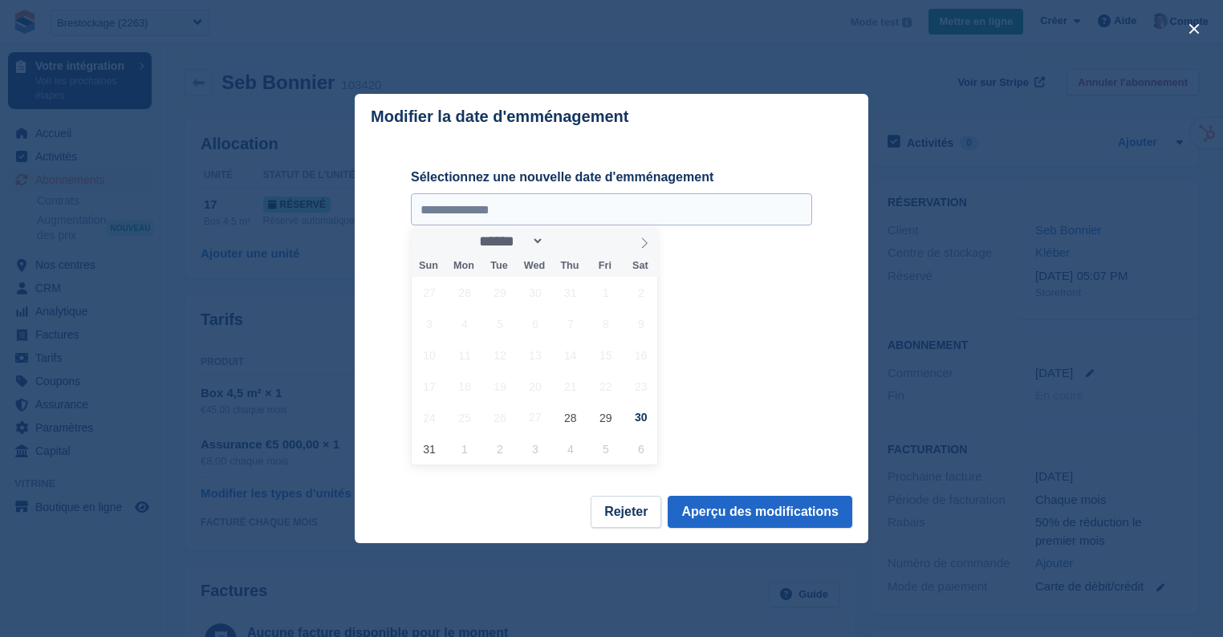 Image resolution: width=1223 pixels, height=637 pixels. I want to click on label: Sélectionnez une nouvelle date d'emménagement, so click(611, 177).